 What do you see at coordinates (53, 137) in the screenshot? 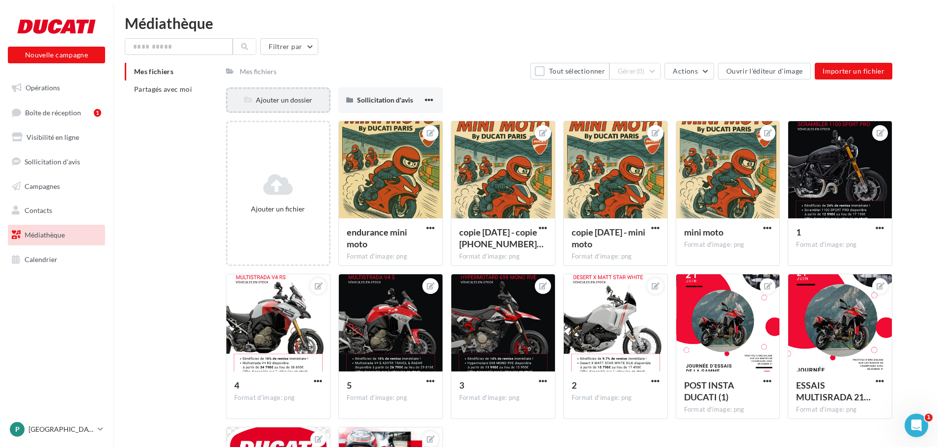
I see `span: Visibilité en ligne` at bounding box center [53, 137].